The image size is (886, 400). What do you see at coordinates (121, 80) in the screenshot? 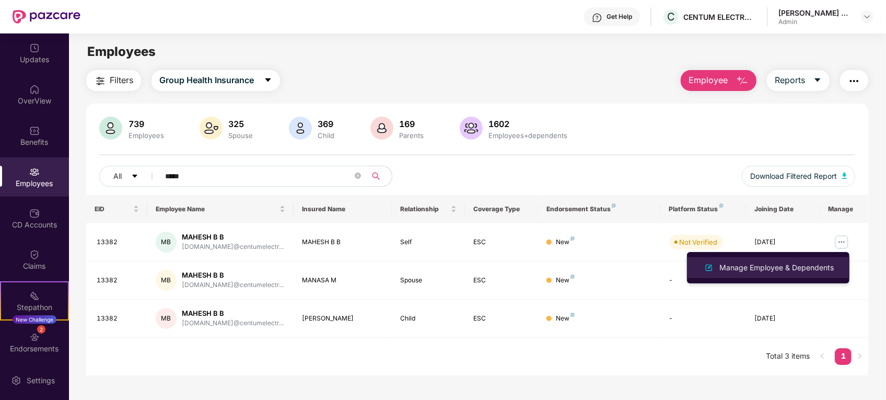
I see `span: Filters` at bounding box center [121, 80].